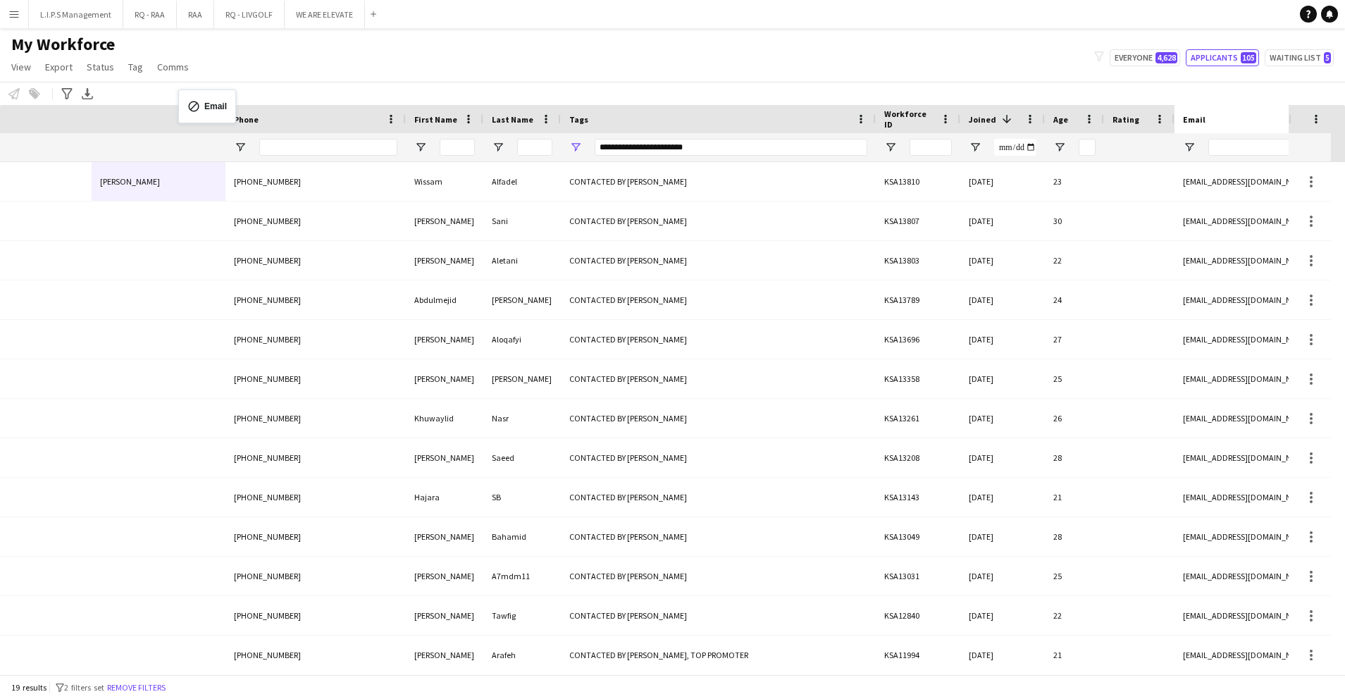  I want to click on div: KSA13261, so click(918, 418).